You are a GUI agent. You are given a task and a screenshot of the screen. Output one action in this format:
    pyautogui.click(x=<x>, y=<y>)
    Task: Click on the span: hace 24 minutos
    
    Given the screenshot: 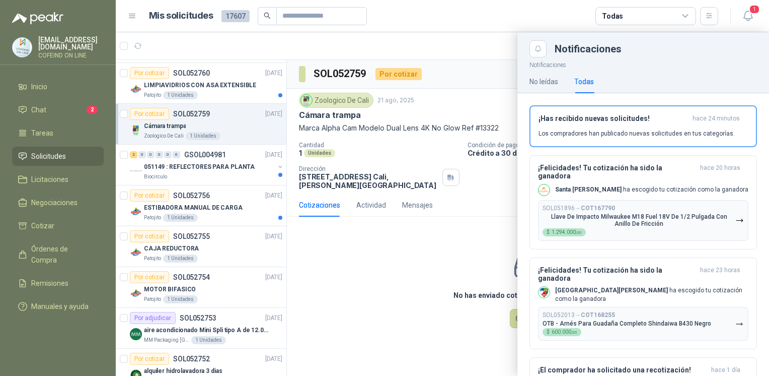 What is the action you would take?
    pyautogui.click(x=716, y=118)
    